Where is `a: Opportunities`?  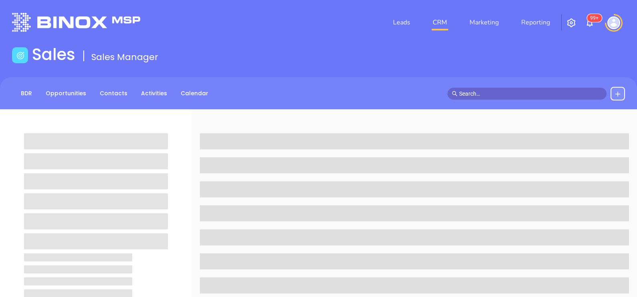 a: Opportunities is located at coordinates (66, 93).